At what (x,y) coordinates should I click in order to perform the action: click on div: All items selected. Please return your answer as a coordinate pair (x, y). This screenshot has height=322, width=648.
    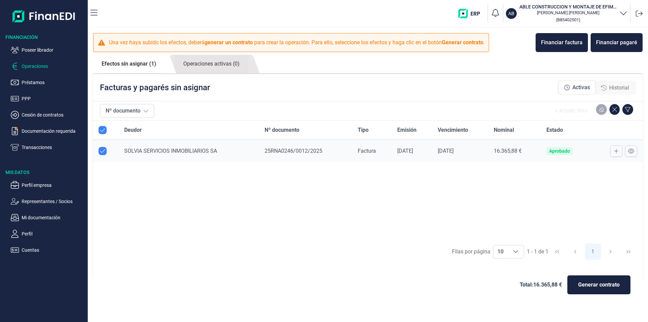
    Looking at the image, I should click on (103, 130).